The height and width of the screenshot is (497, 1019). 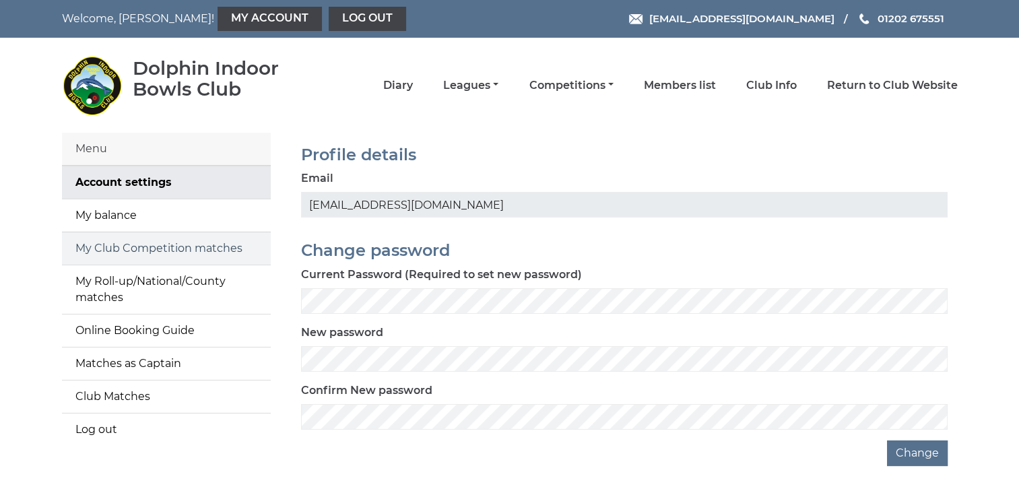 I want to click on a: My Roll-up/National/County matches, so click(x=166, y=290).